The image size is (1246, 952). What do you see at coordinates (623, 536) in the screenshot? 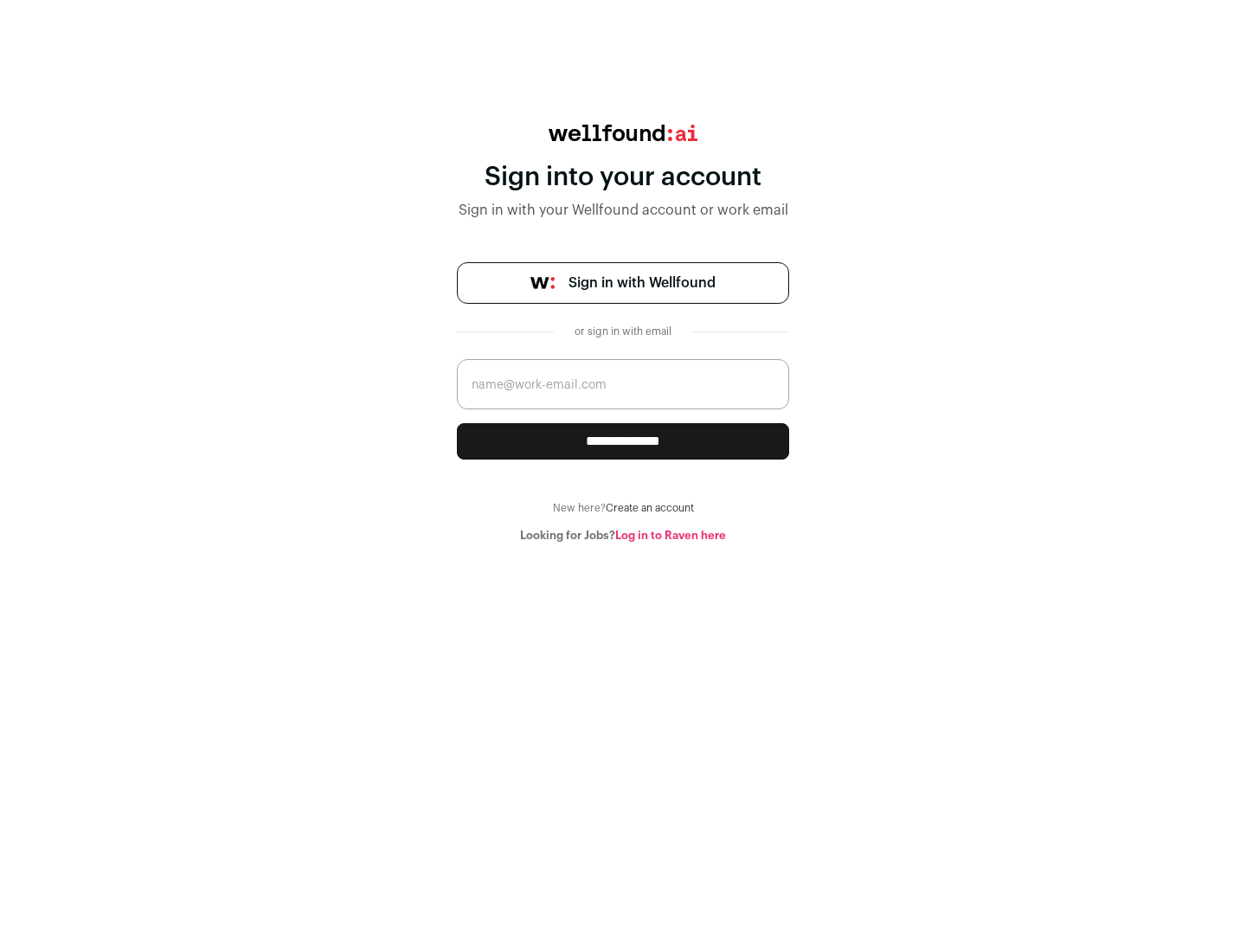
I see `div: Looking for Jobs?` at bounding box center [623, 536].